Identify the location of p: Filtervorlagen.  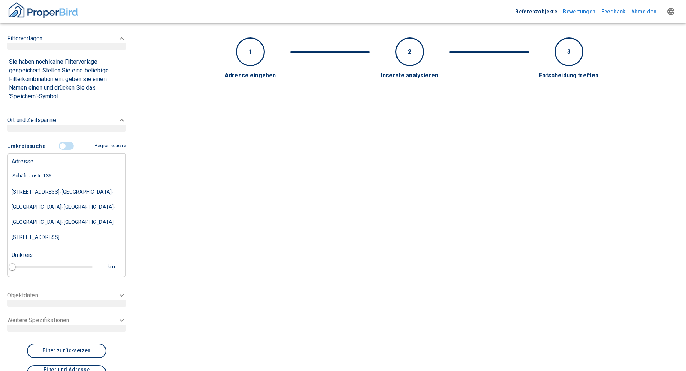
(25, 39).